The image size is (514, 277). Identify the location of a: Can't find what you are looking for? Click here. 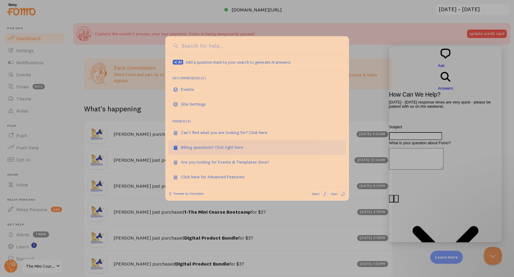
(257, 132).